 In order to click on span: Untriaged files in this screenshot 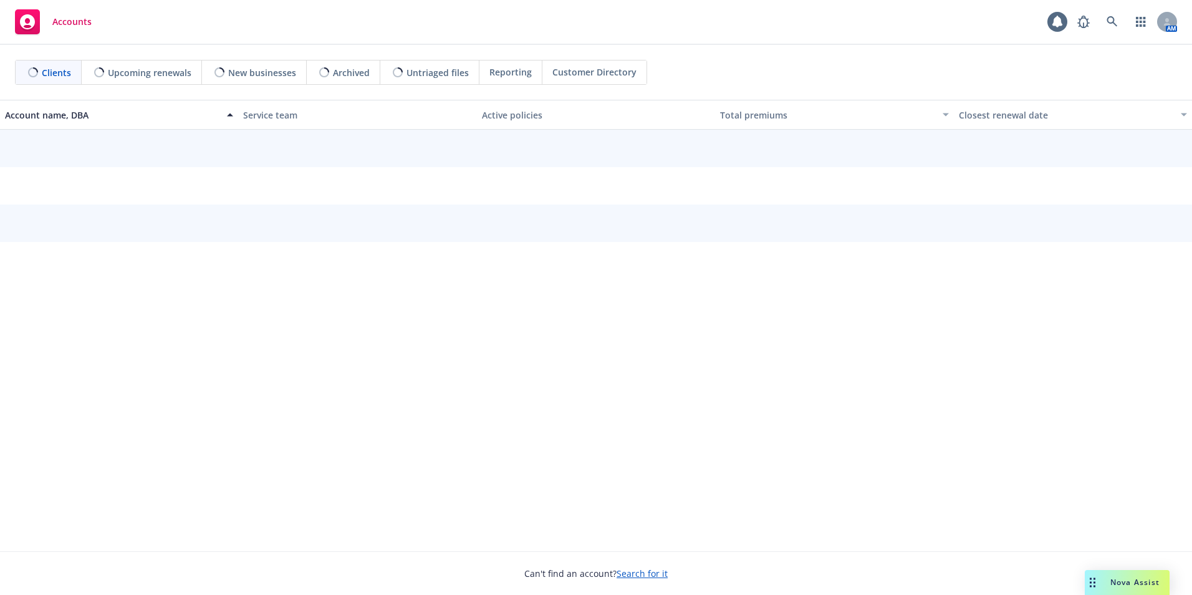, I will do `click(438, 72)`.